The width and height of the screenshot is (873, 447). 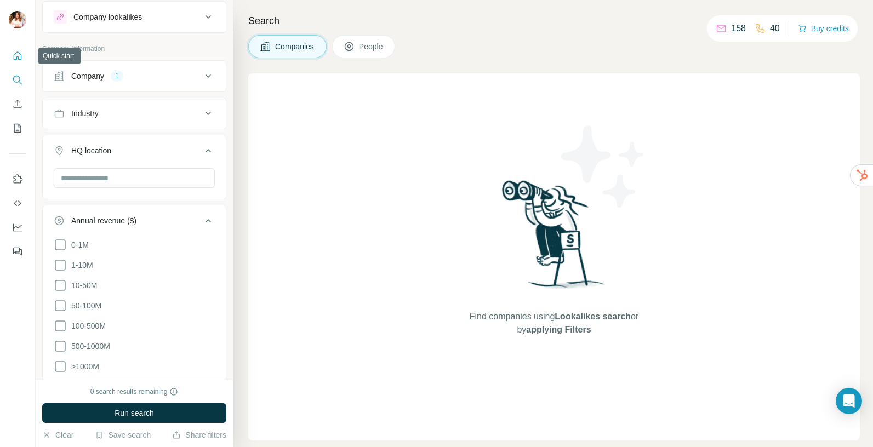 What do you see at coordinates (592, 316) in the screenshot?
I see `span: Lookalikes search` at bounding box center [592, 316].